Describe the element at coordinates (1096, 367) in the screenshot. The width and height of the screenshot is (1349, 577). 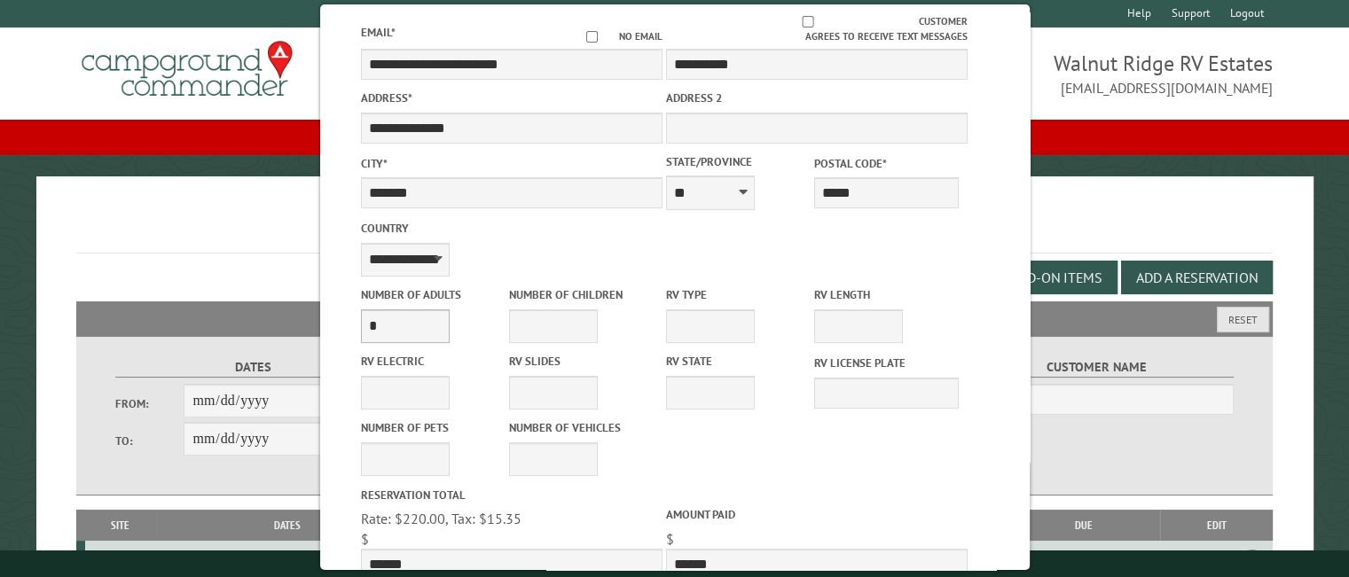
I see `label: Customer Name` at that location.